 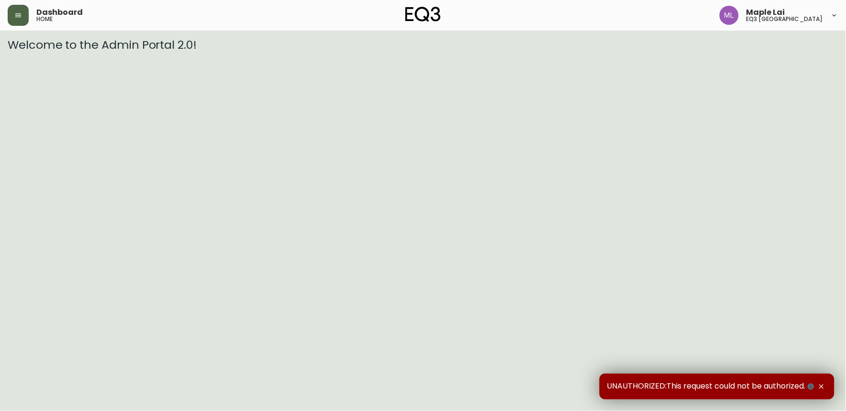 What do you see at coordinates (729, 15) in the screenshot?
I see `img: 61e28cffcf8cc9f4e300d877dd684943` at bounding box center [729, 15].